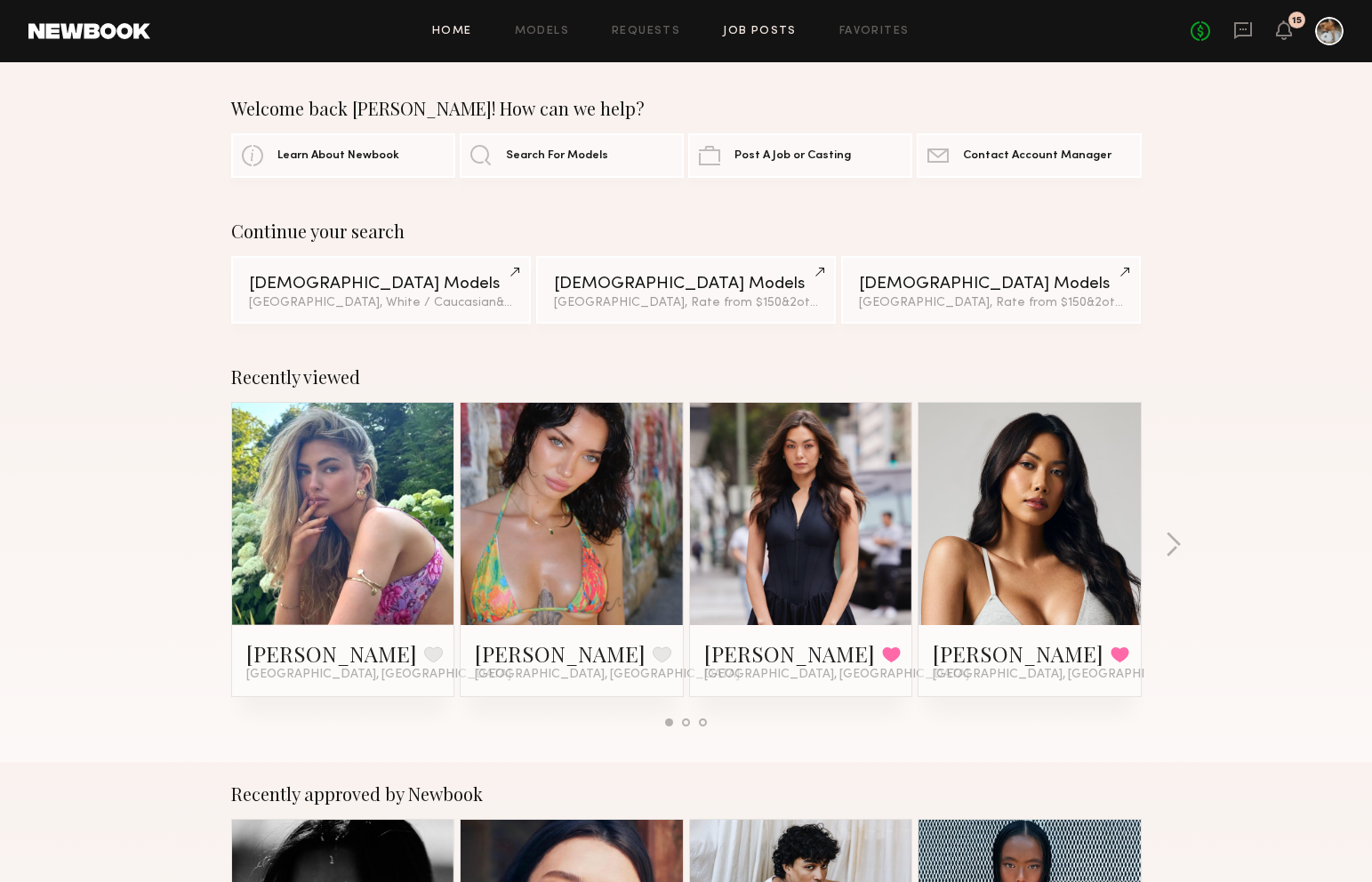 The image size is (1372, 882). I want to click on div: Continue your search, so click(686, 231).